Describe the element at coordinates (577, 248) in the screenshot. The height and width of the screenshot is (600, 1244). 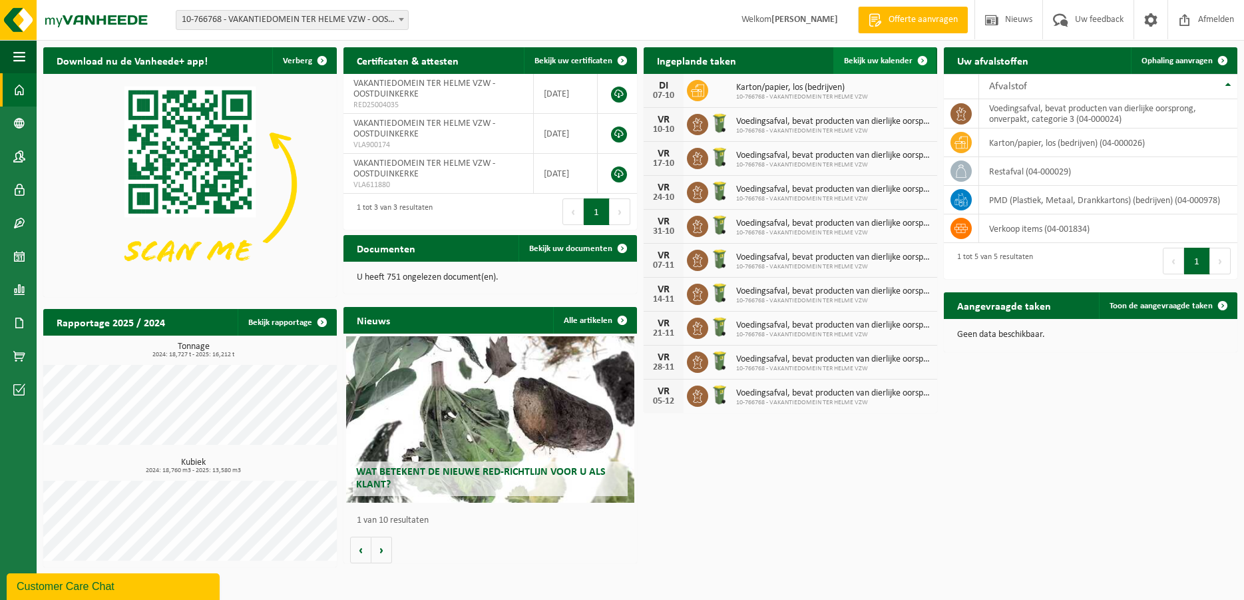
I see `a: Bekijk uw documenten` at that location.